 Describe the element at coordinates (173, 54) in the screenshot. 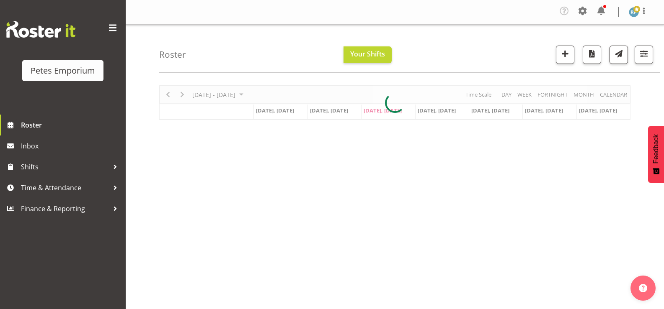

I see `h4: Roster` at that location.